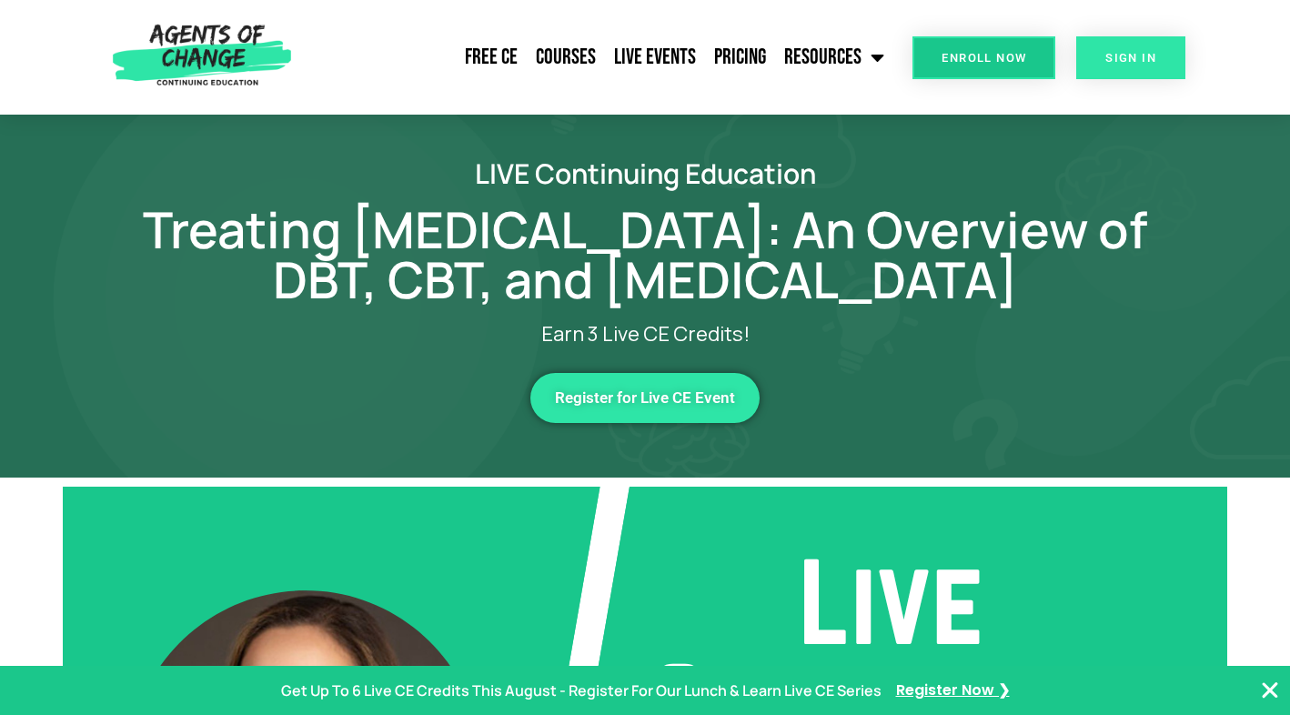  Describe the element at coordinates (645, 398) in the screenshot. I see `span: Register for Live CE Event` at that location.